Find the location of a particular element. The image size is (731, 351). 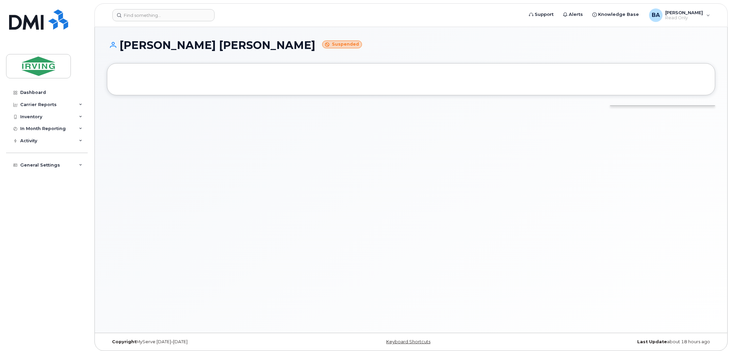

strong: Copyright is located at coordinates (124, 341).